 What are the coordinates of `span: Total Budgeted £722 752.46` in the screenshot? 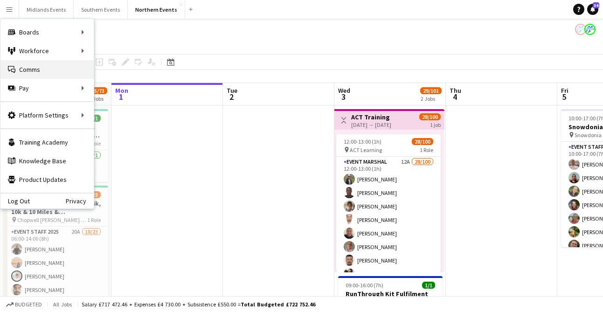 It's located at (278, 304).